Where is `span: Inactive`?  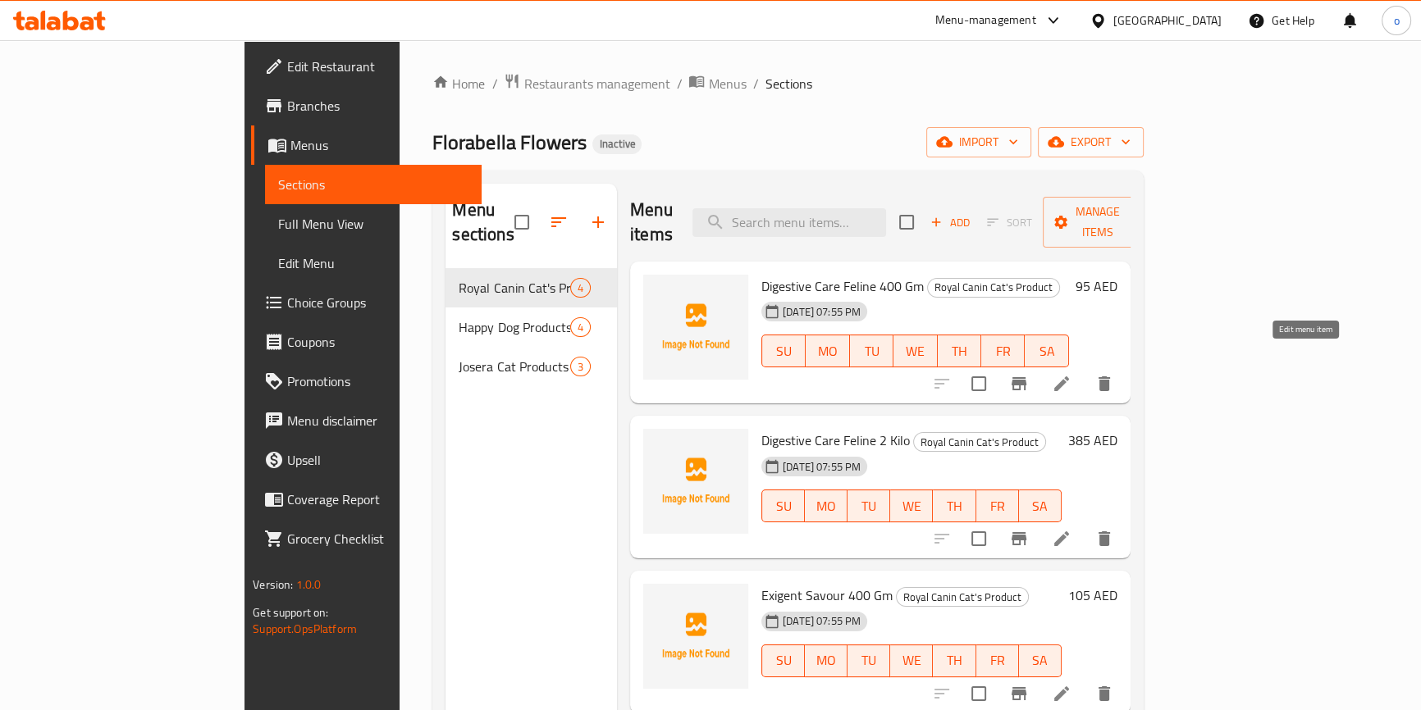 span: Inactive is located at coordinates (617, 144).